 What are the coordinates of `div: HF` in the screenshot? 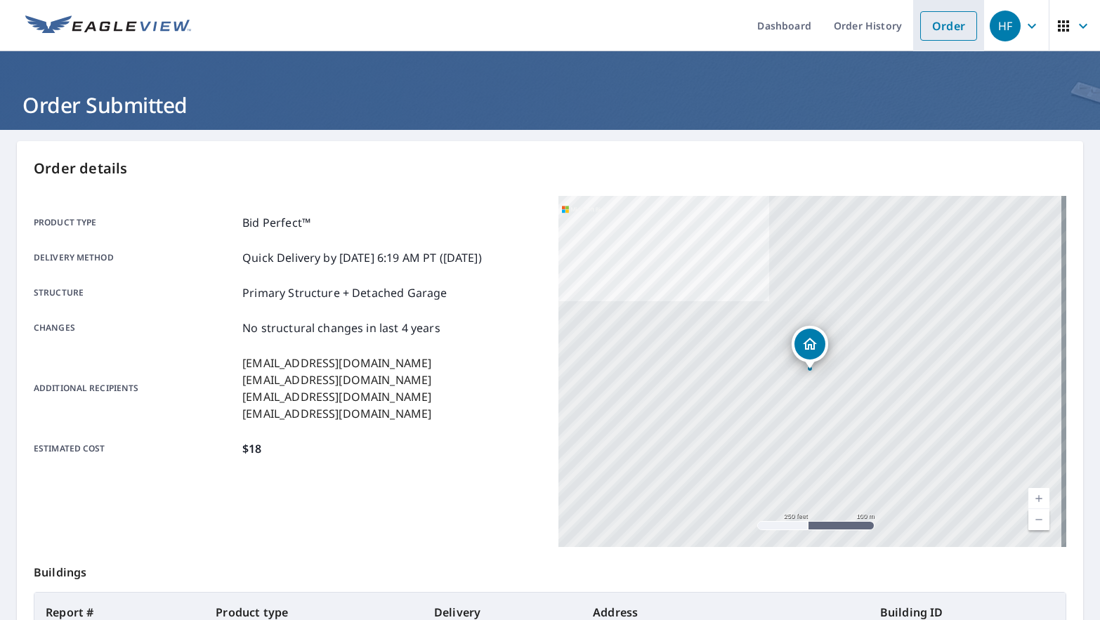 It's located at (1005, 26).